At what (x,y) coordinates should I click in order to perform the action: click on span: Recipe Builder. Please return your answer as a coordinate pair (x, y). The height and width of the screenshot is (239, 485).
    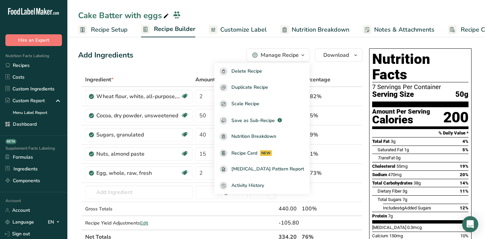
    Looking at the image, I should click on (174, 29).